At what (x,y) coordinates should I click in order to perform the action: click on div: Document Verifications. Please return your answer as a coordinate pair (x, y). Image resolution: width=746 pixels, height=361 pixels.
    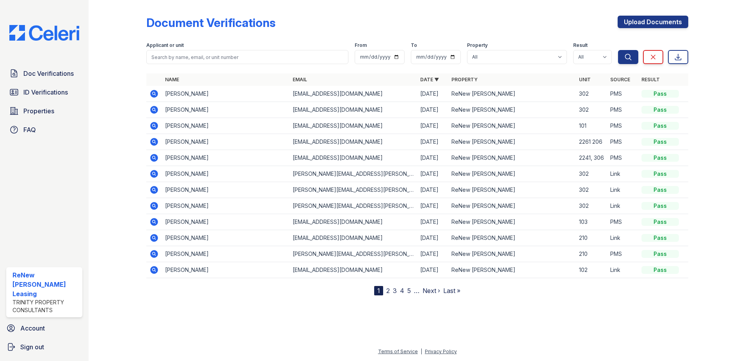
    Looking at the image, I should click on (211, 23).